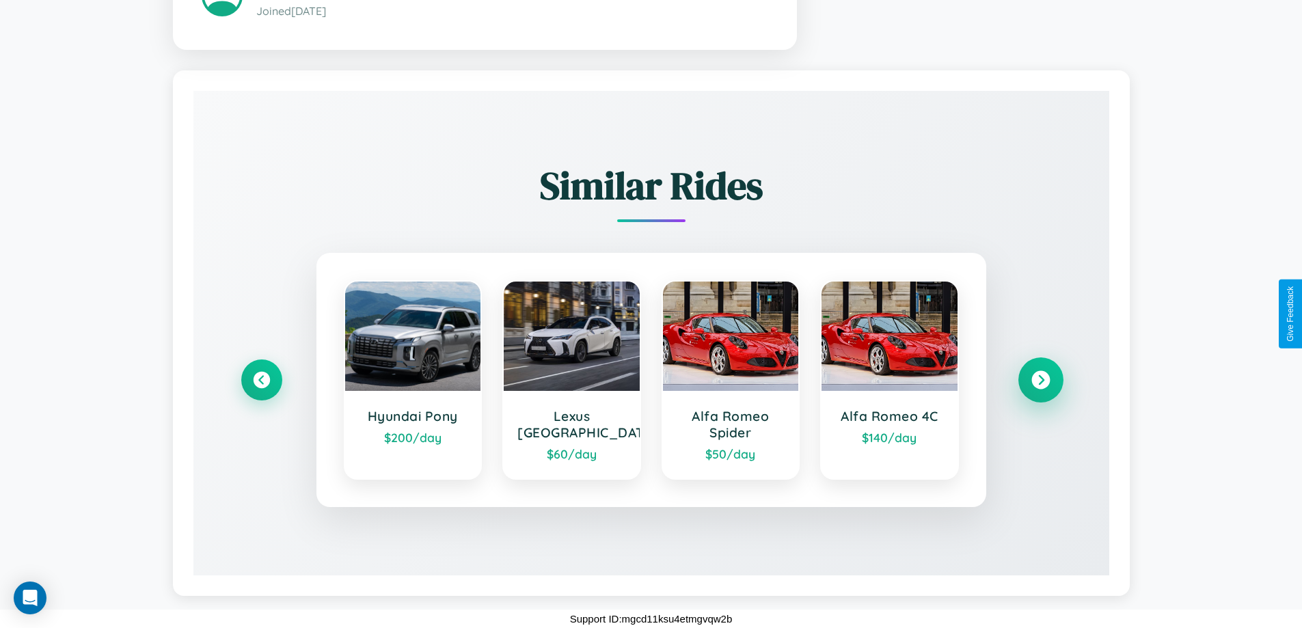 Image resolution: width=1302 pixels, height=628 pixels. What do you see at coordinates (651, 618) in the screenshot?
I see `p: Support ID: mgcd11ksu4etmgvqw2b` at bounding box center [651, 618].